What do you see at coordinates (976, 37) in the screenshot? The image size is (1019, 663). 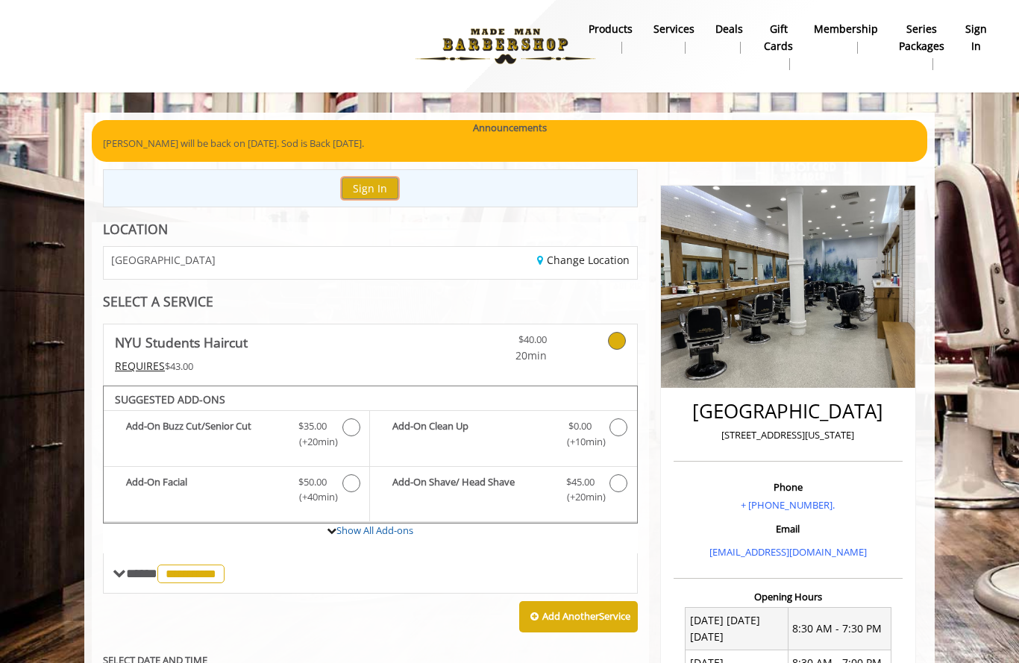 I see `b: sign in` at bounding box center [976, 37].